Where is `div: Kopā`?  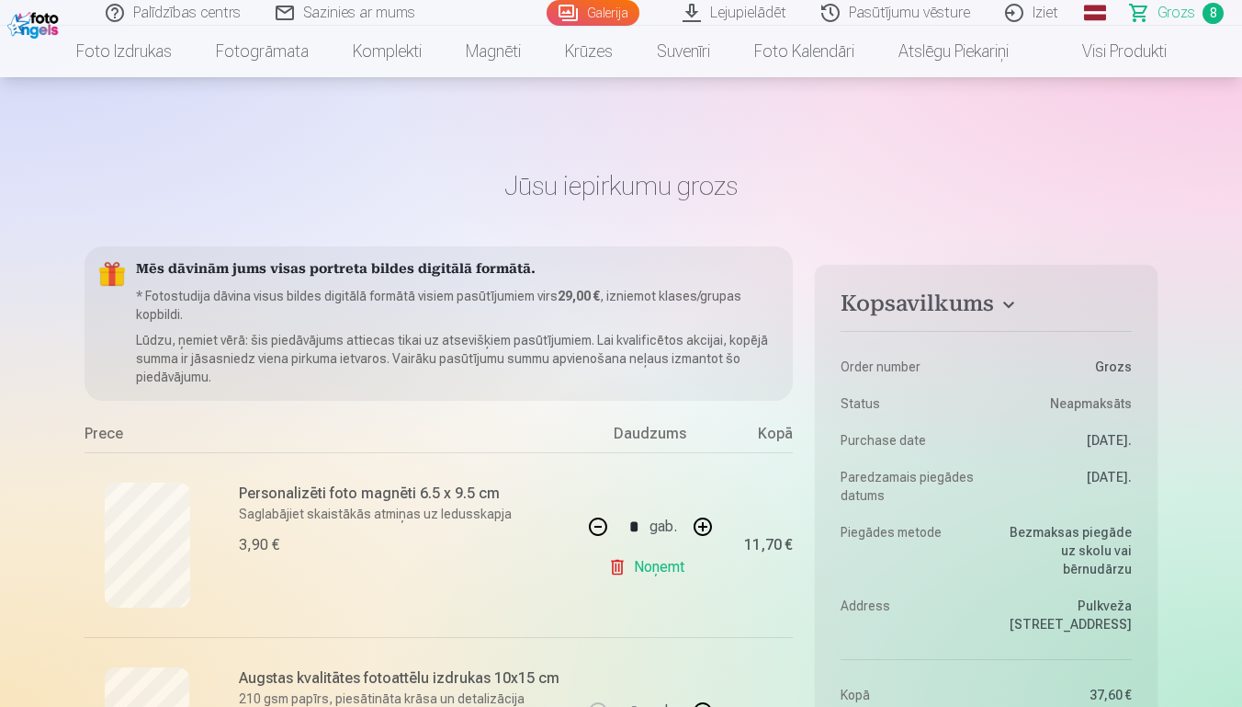 div: Kopā is located at coordinates (756, 437).